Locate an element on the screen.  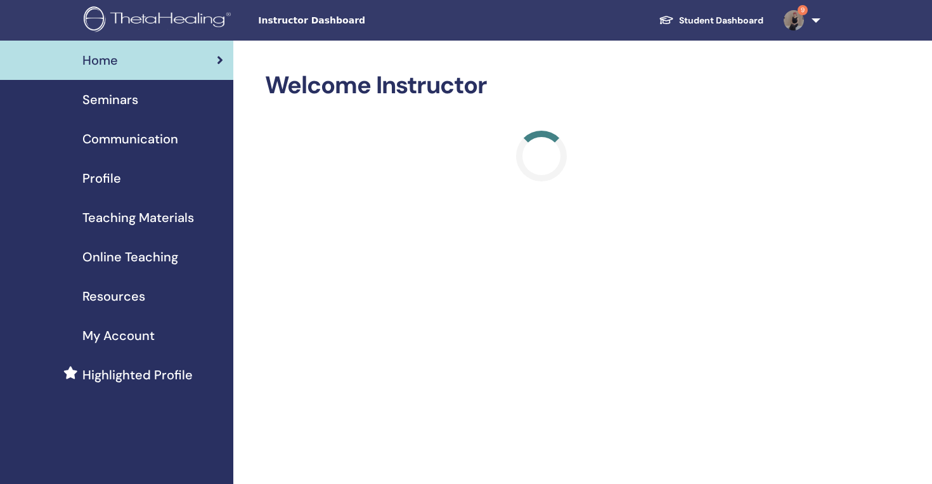
img: graduation-cap-white.svg is located at coordinates (667, 20).